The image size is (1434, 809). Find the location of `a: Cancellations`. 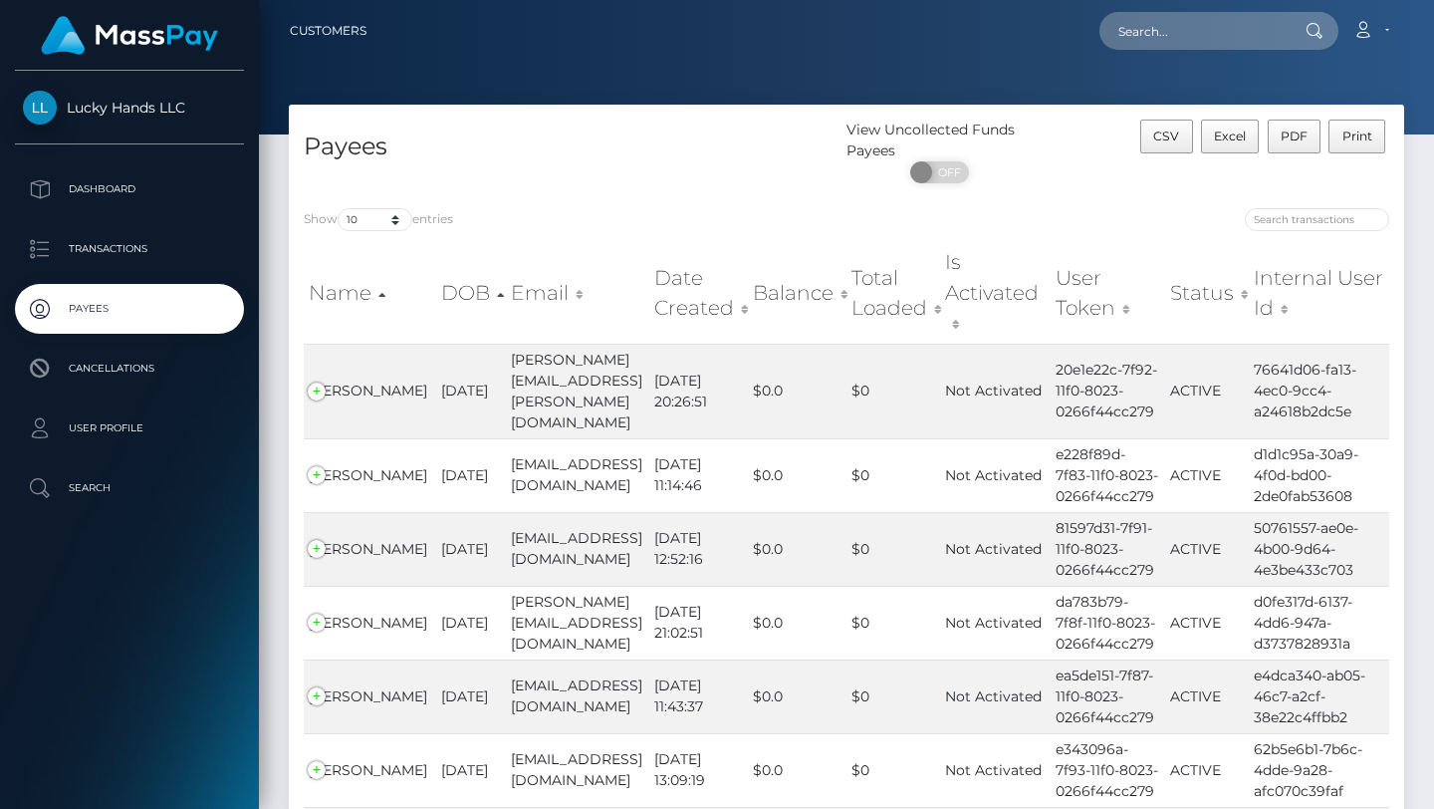

a: Cancellations is located at coordinates (130, 369).